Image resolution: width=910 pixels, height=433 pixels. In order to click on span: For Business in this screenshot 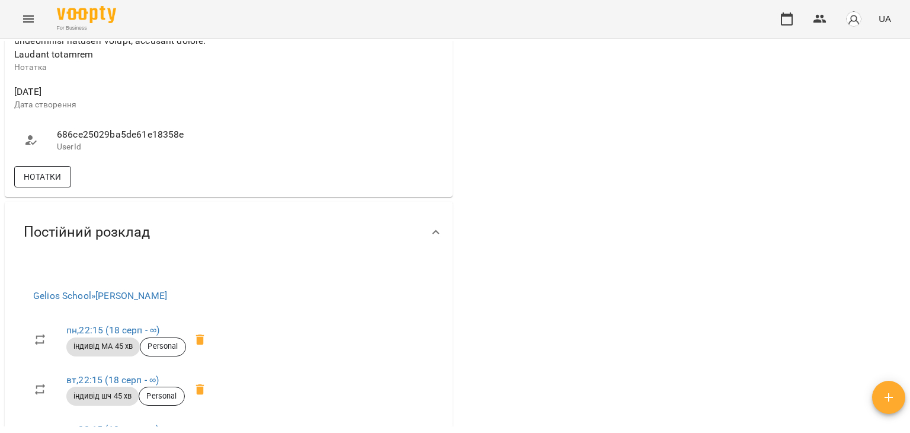, I will do `click(87, 28)`.